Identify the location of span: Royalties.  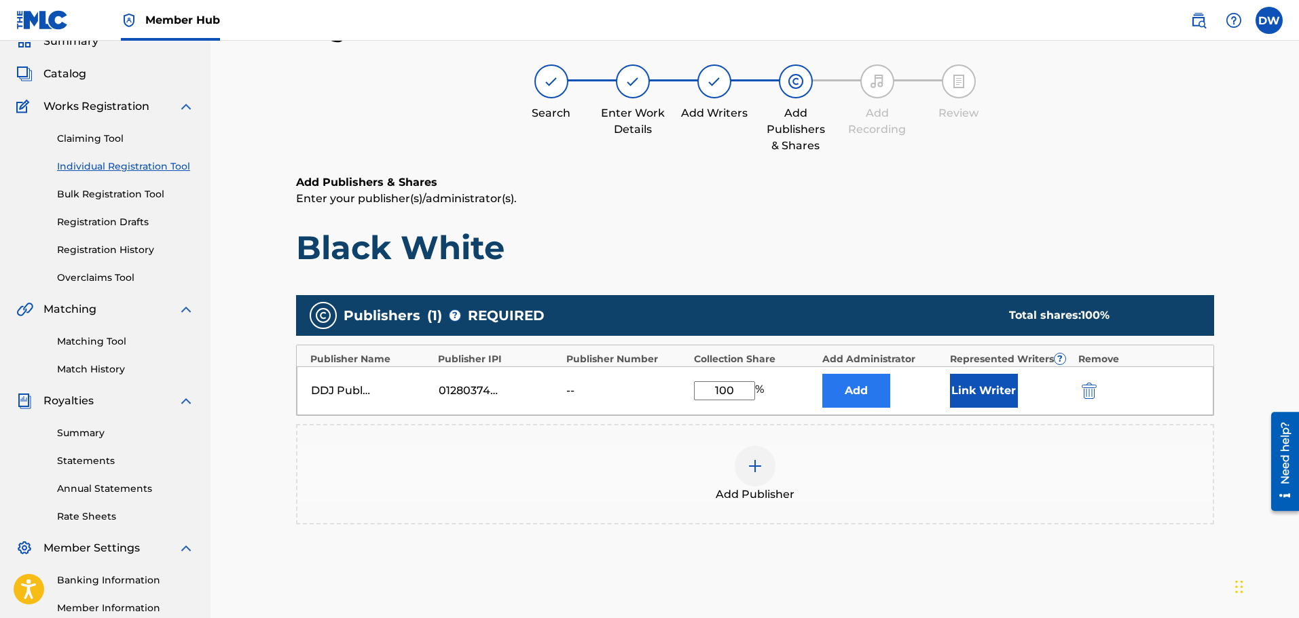
(69, 401).